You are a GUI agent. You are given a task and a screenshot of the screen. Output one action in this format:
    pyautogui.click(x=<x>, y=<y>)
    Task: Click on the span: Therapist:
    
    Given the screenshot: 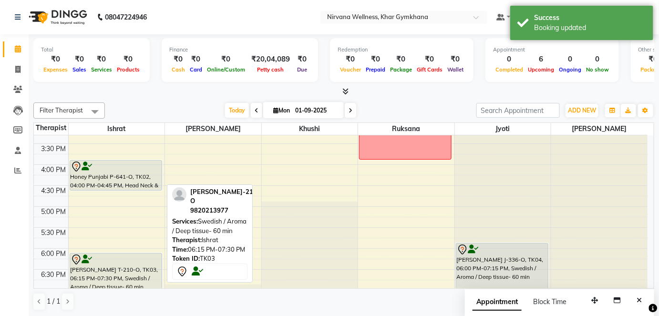 What is the action you would take?
    pyautogui.click(x=187, y=240)
    